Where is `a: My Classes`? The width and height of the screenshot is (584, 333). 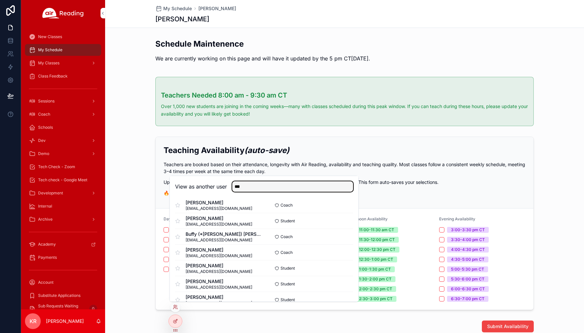
a: My Classes is located at coordinates (63, 63).